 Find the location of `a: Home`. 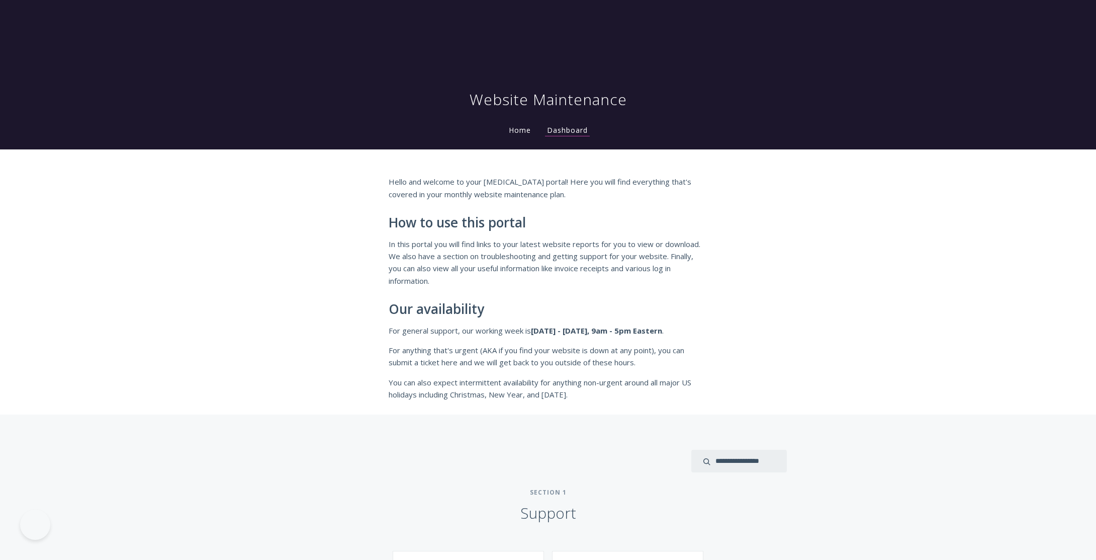

a: Home is located at coordinates (520, 130).